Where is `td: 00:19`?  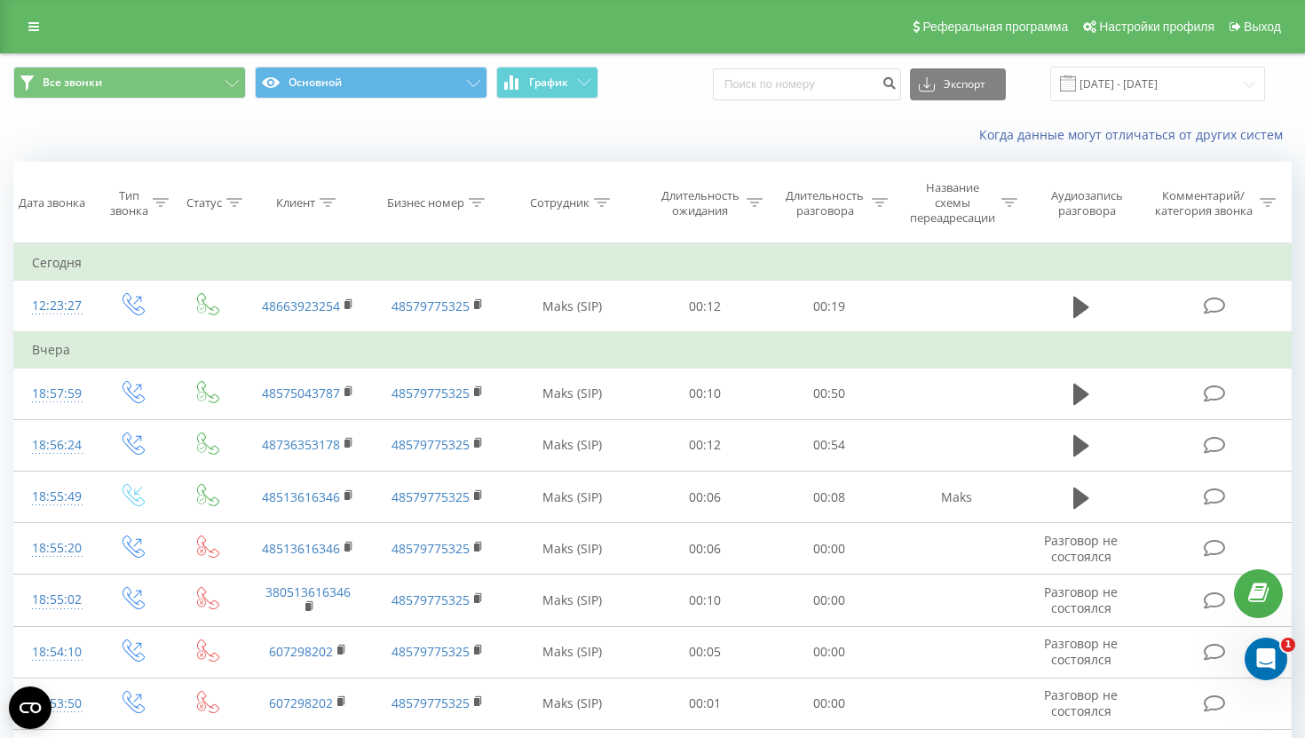
td: 00:19 is located at coordinates (829, 306).